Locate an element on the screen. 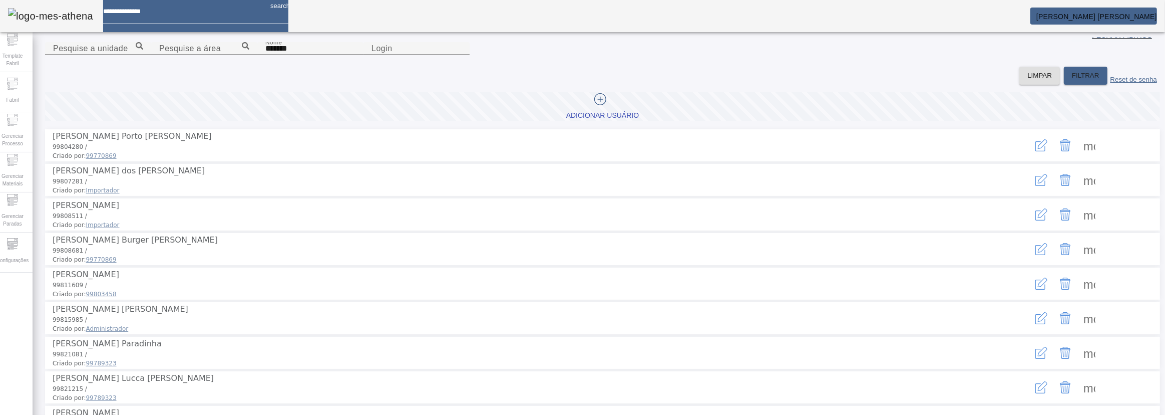 This screenshot has height=415, width=1165. label: Reset de senha is located at coordinates (1133, 79).